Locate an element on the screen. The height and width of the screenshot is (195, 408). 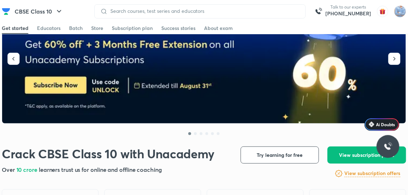
span: learners trust us for online and offline coaching is located at coordinates (100, 169).